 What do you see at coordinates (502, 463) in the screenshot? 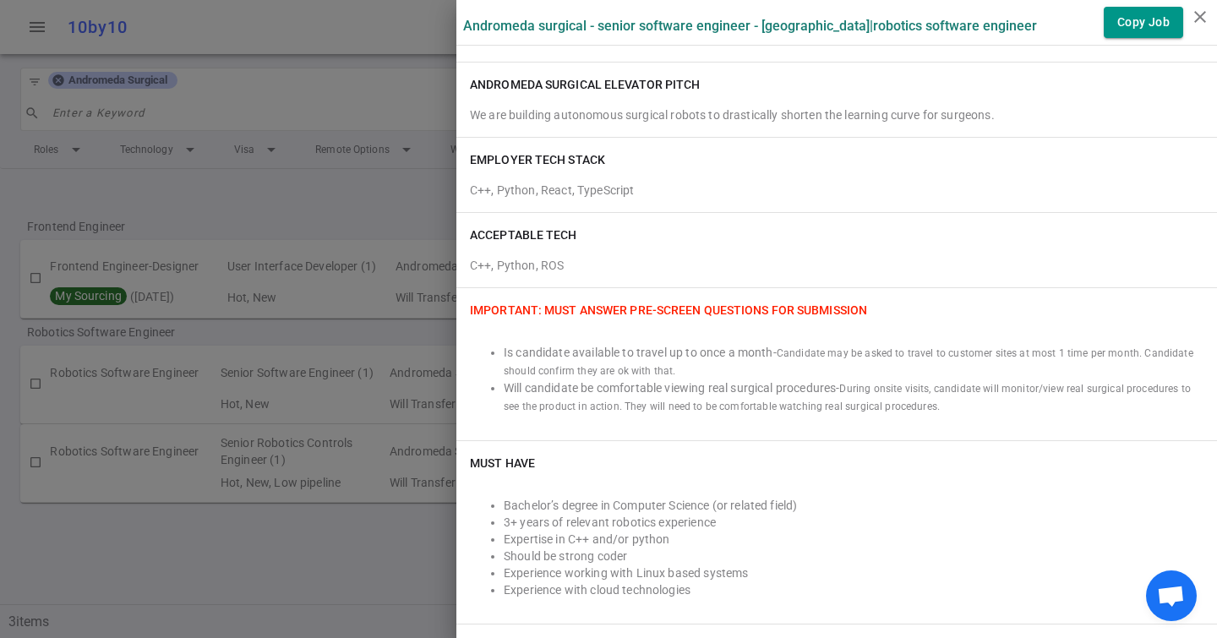
I see `h6: Must Have` at bounding box center [502, 463].